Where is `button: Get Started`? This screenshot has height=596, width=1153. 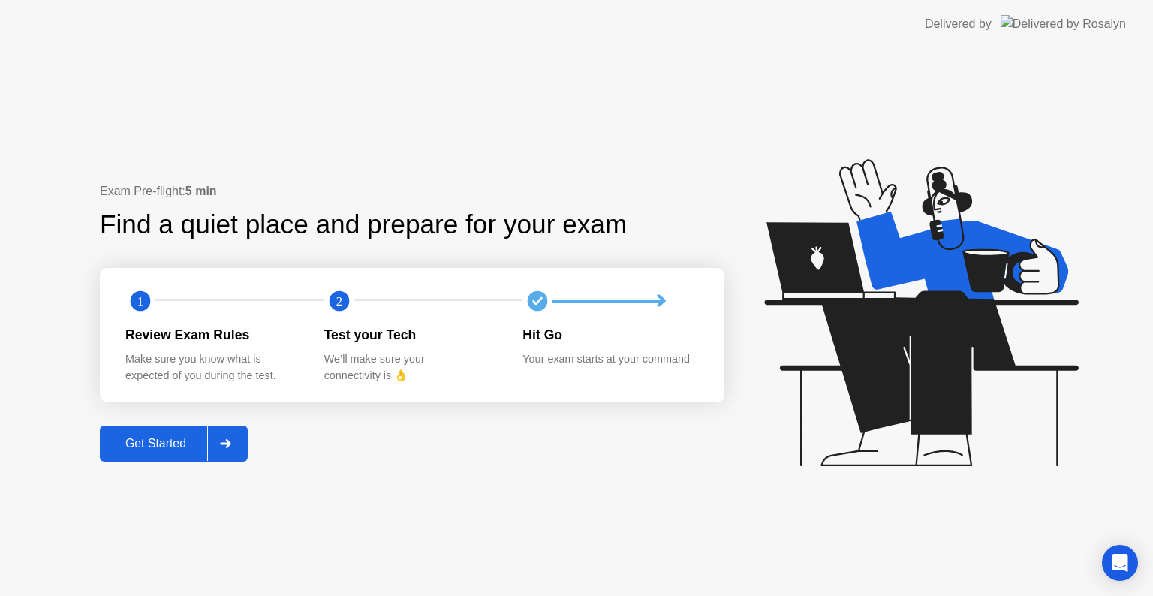
button: Get Started is located at coordinates (173, 444).